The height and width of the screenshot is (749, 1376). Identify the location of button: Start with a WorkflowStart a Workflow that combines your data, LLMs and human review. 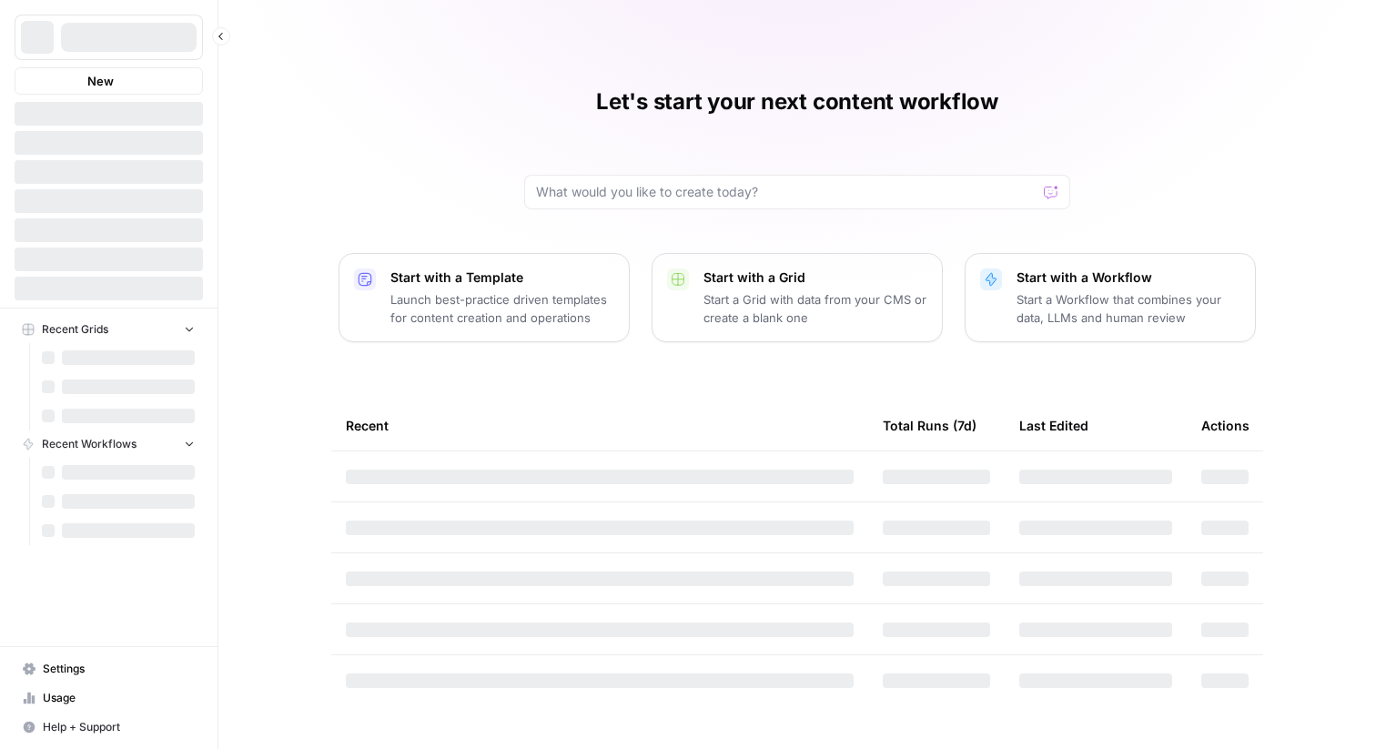
(1110, 298).